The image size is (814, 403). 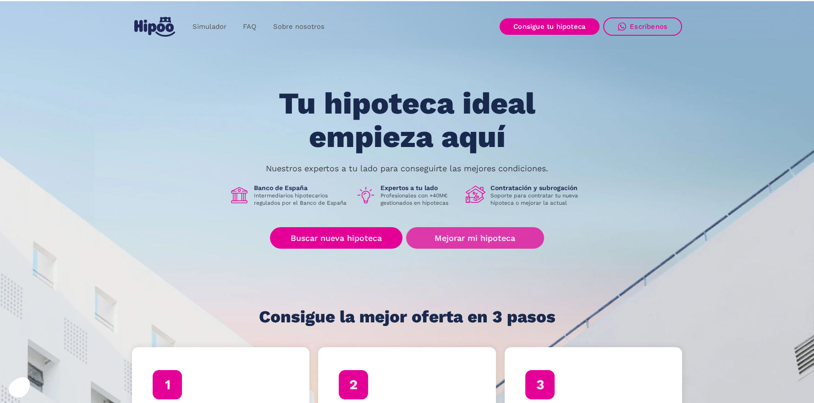 What do you see at coordinates (419, 199) in the screenshot?
I see `p: Profesionales con +40M€ gestionados en hipotecas` at bounding box center [419, 199].